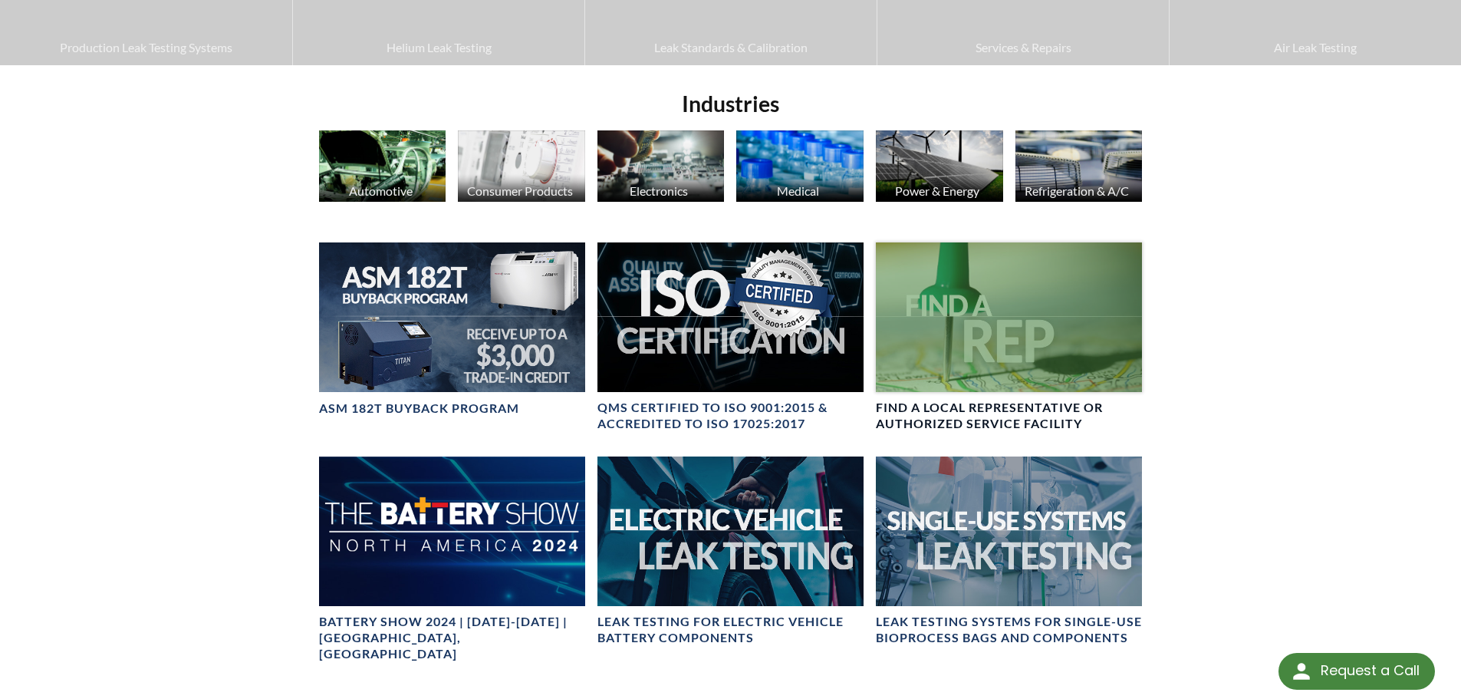 The image size is (1461, 699). What do you see at coordinates (522, 168) in the screenshot?
I see `a: Consumer Products Consumer Products image` at bounding box center [522, 168].